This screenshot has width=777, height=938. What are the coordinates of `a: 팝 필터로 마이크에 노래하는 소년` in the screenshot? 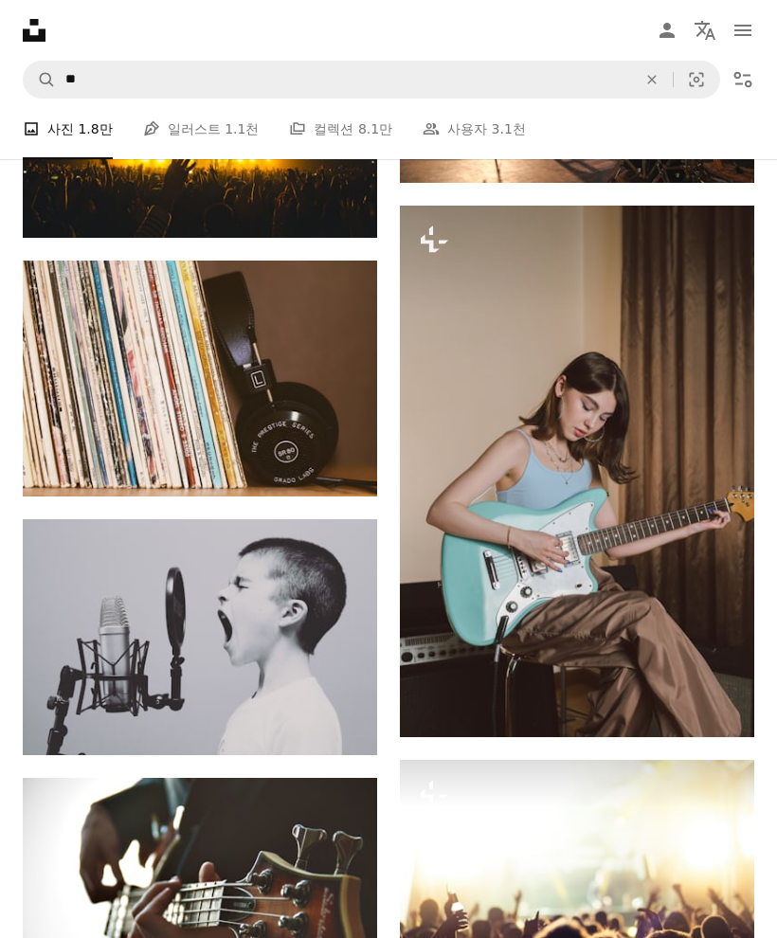 It's located at (200, 636).